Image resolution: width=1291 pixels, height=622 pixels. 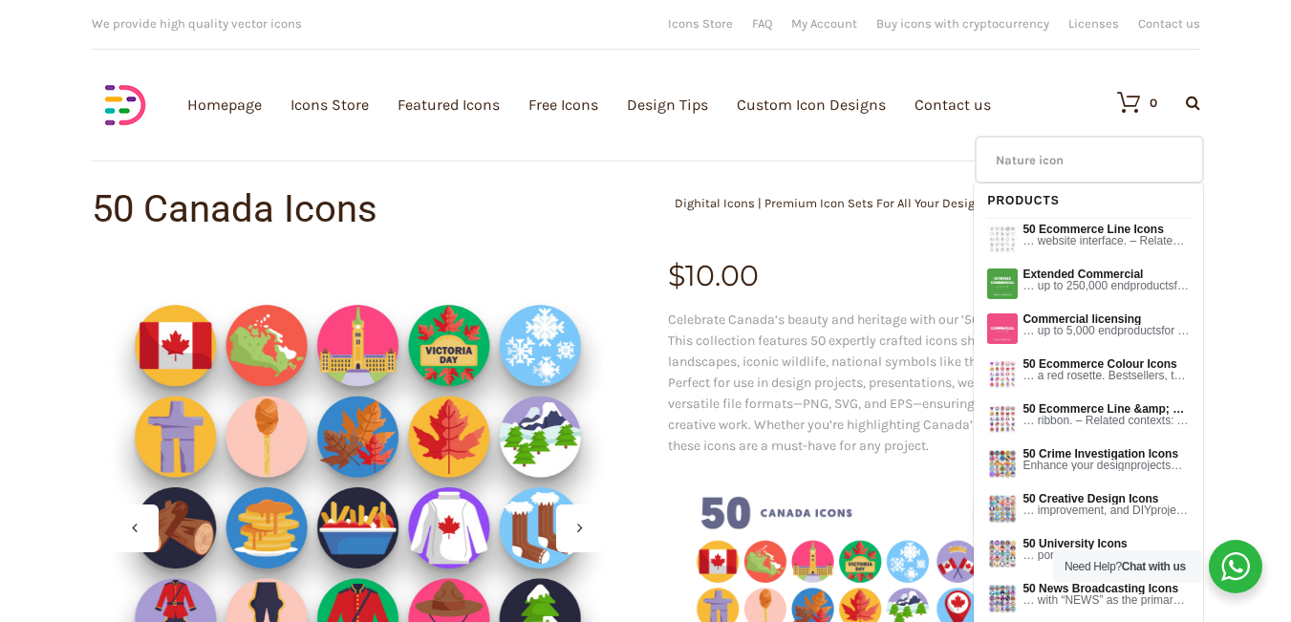 What do you see at coordinates (1153, 566) in the screenshot?
I see `strong: Chat with us` at bounding box center [1153, 566].